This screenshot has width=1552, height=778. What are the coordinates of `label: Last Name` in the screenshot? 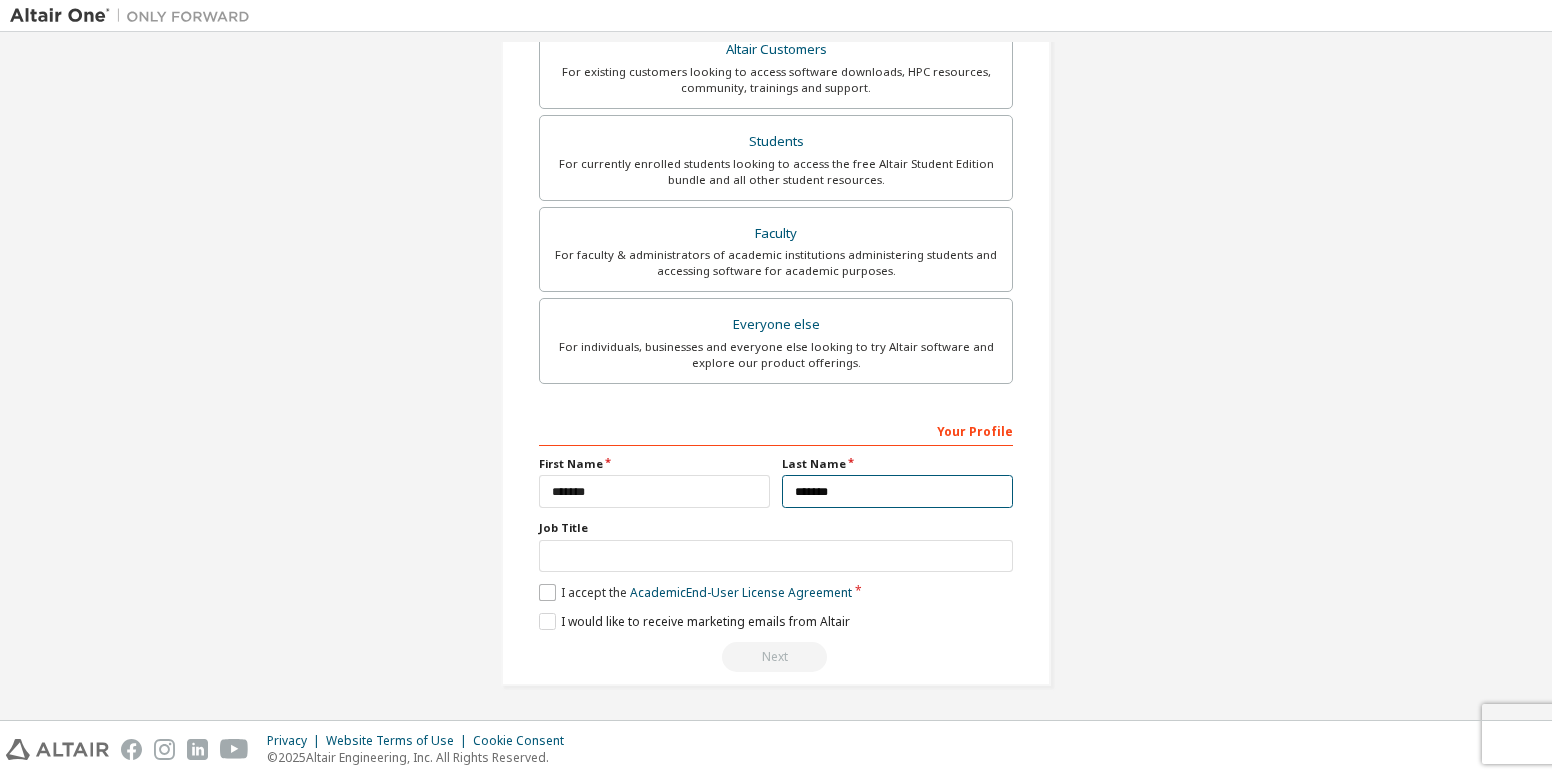 It's located at (897, 464).